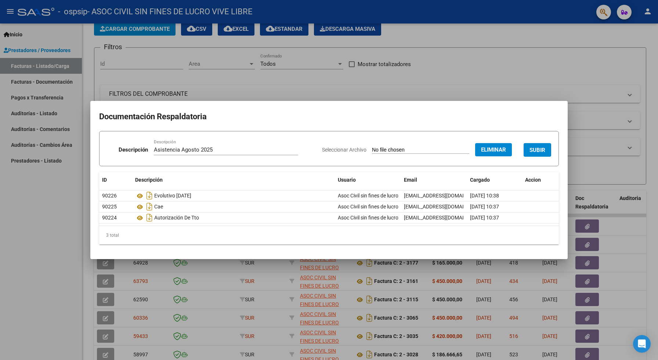 Image resolution: width=658 pixels, height=360 pixels. Describe the element at coordinates (234, 180) in the screenshot. I see `datatable-header-cell: Descripción` at that location.